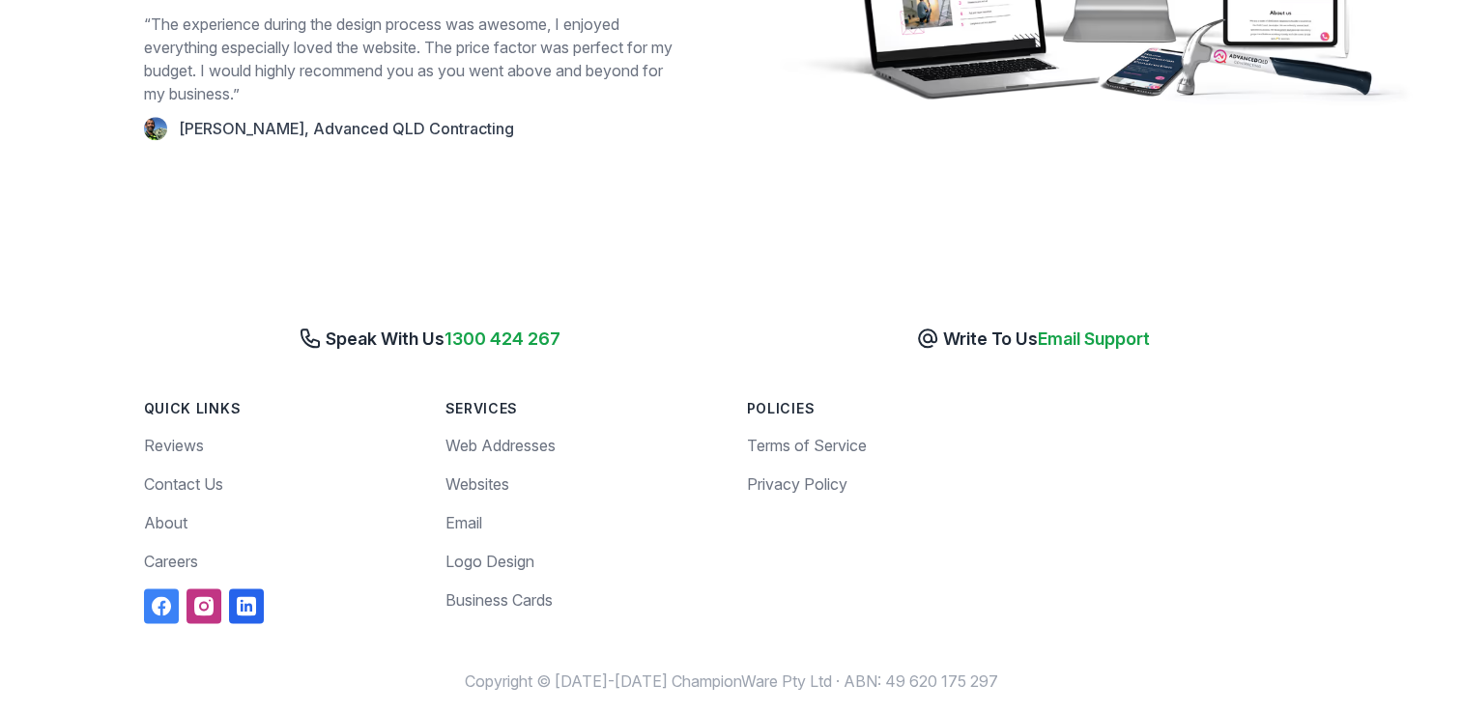 The image size is (1462, 713). I want to click on span: 1300 424 267, so click(502, 338).